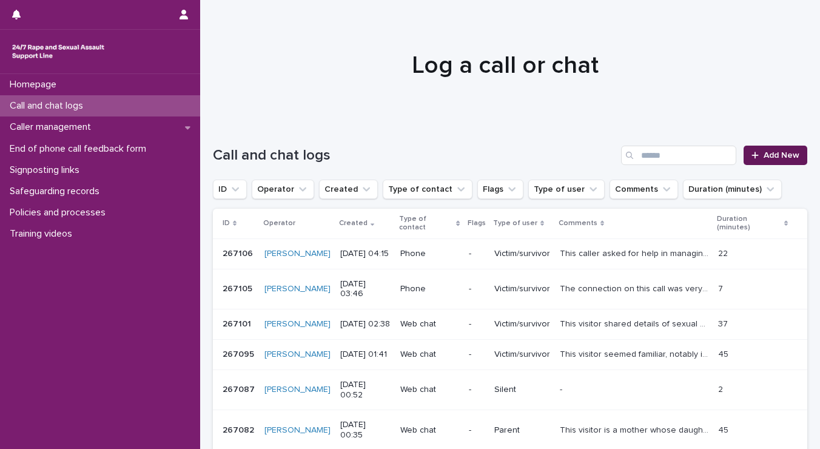  I want to click on p: ID, so click(226, 223).